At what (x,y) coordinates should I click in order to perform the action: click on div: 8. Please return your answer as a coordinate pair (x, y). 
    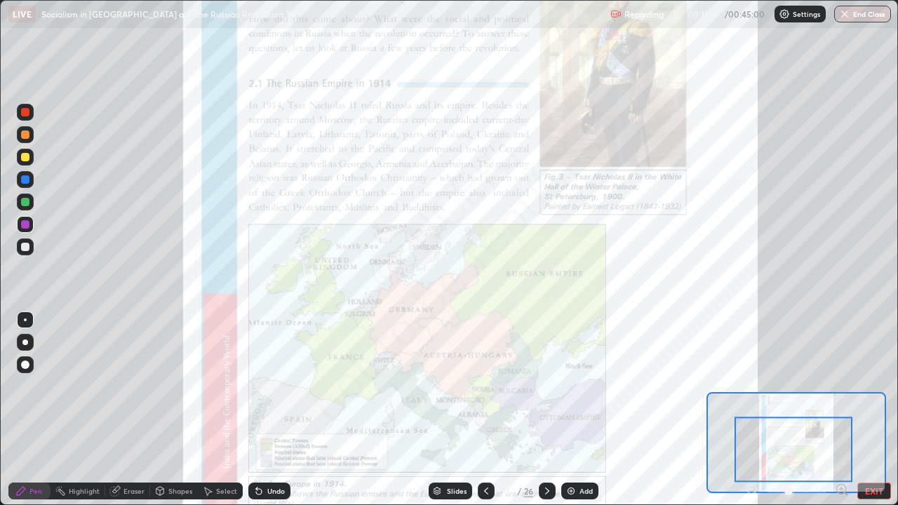
    Looking at the image, I should click on (507, 491).